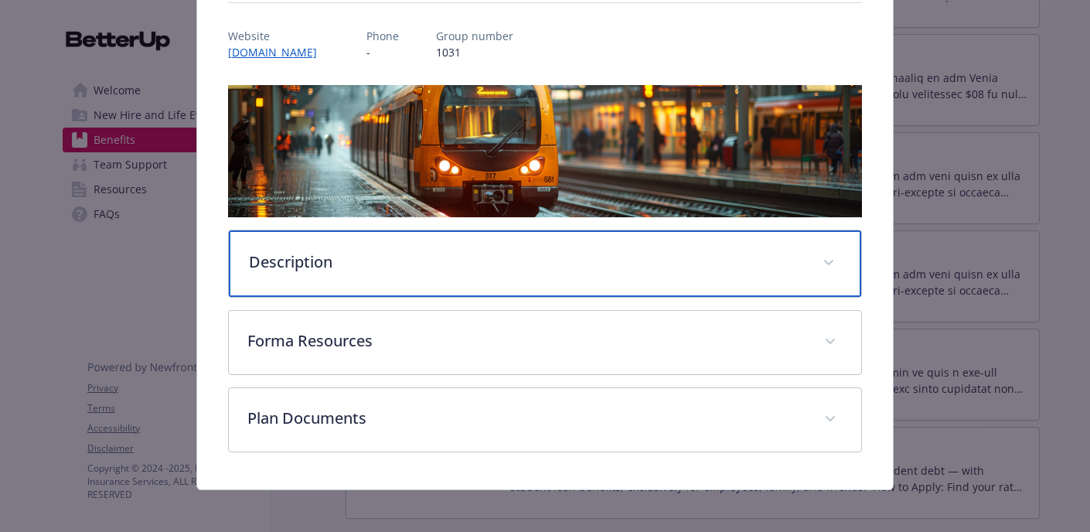  What do you see at coordinates (475, 36) in the screenshot?
I see `p: Group number` at bounding box center [475, 36].